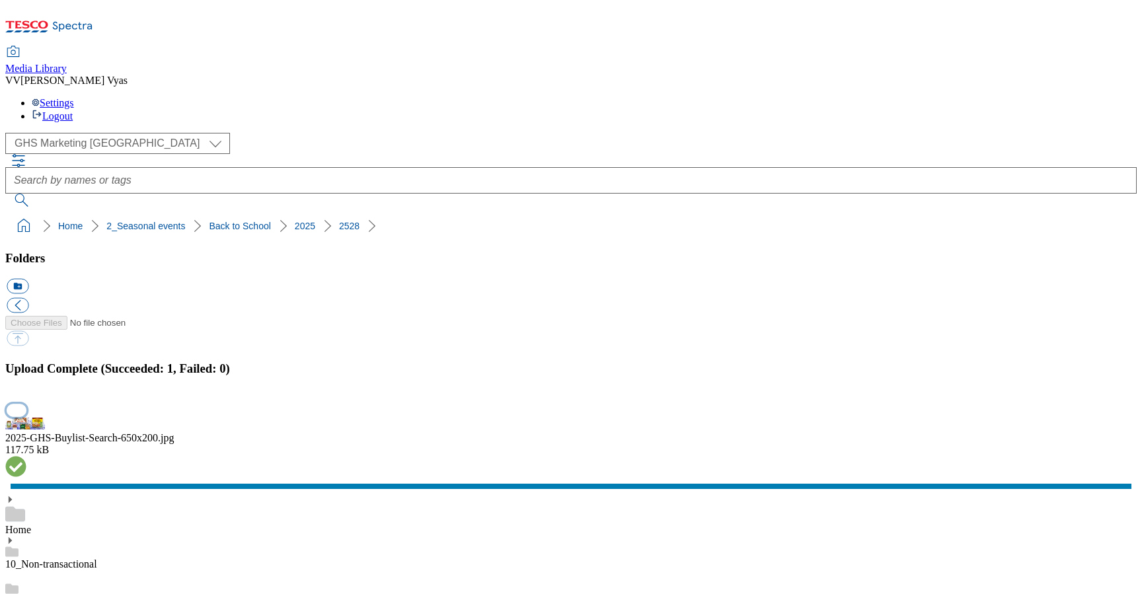 This screenshot has height=594, width=1142. I want to click on span: Media Library, so click(36, 68).